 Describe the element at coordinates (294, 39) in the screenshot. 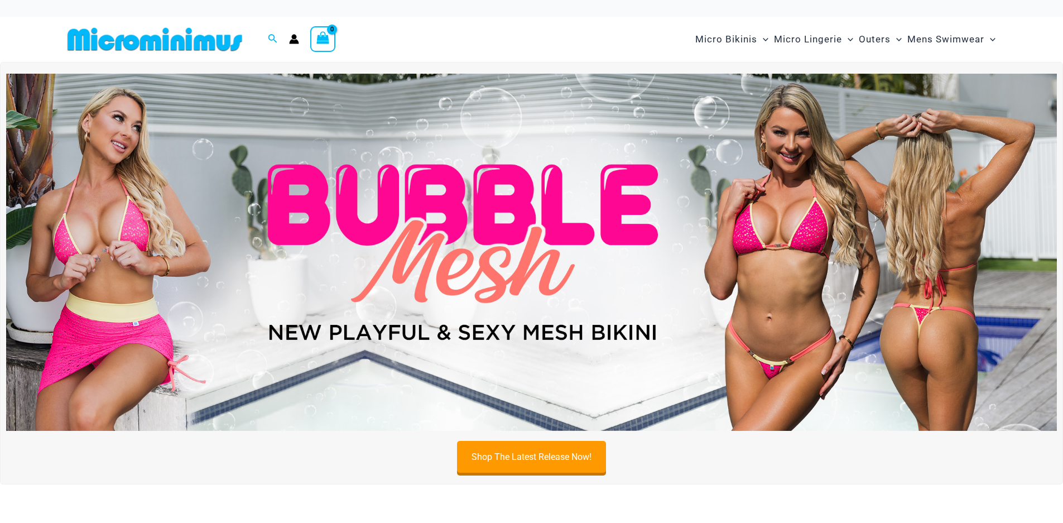

I see `a: Account icon link` at that location.